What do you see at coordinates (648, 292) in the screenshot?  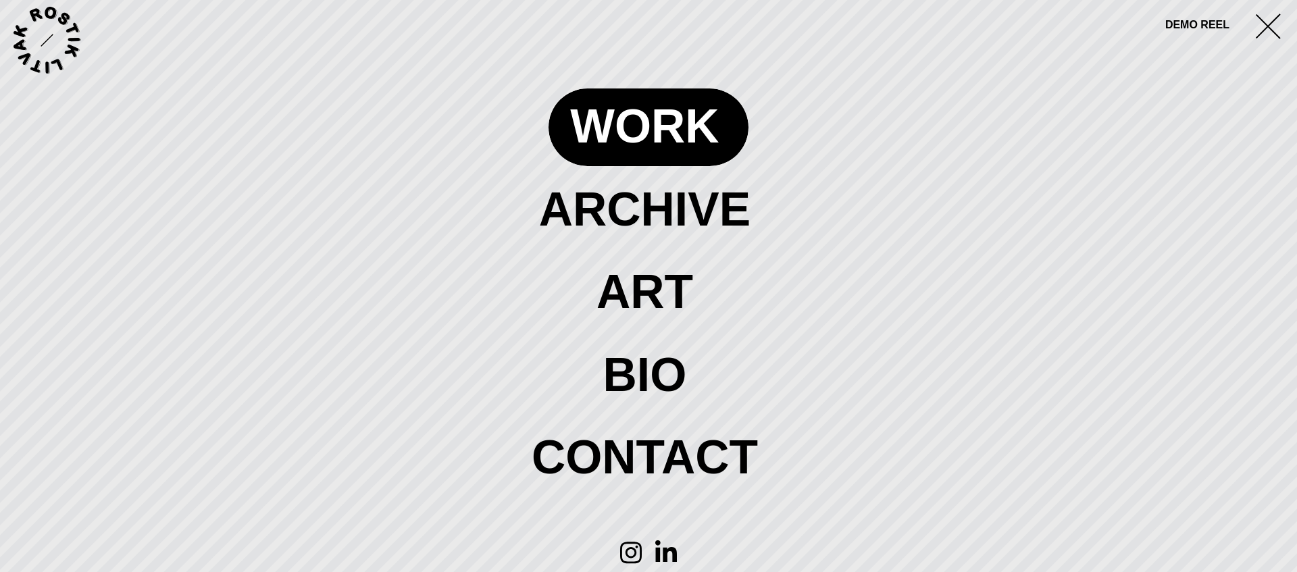 I see `a: art` at bounding box center [648, 292].